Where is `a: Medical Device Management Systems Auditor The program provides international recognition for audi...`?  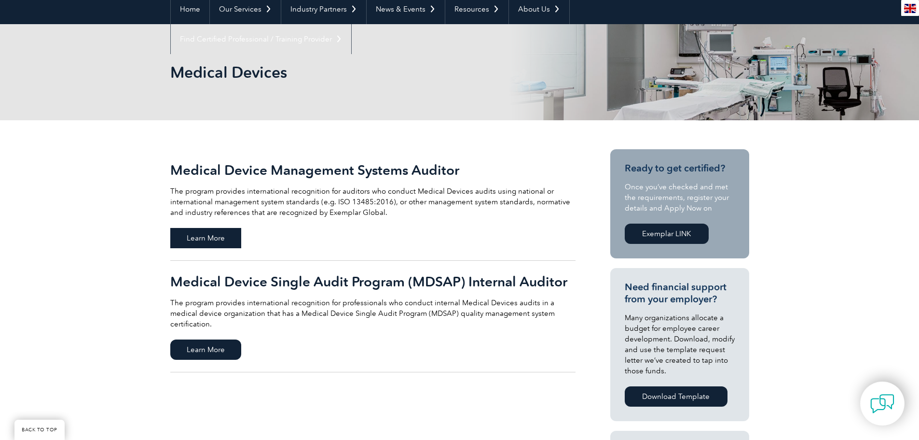
a: Medical Device Management Systems Auditor The program provides international recognition for audi... is located at coordinates (373, 205).